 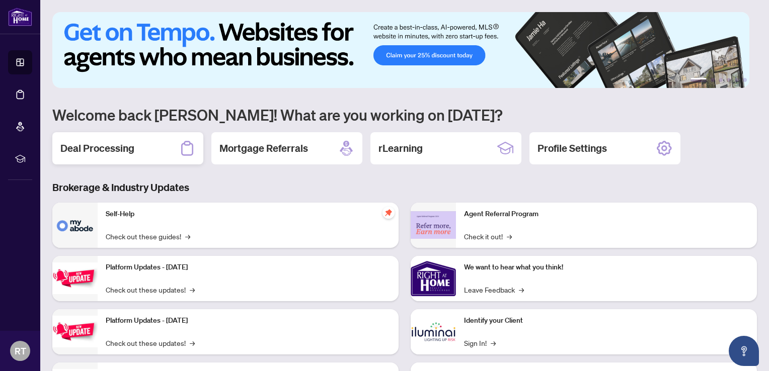 I want to click on a: Sign In!→, so click(x=480, y=343).